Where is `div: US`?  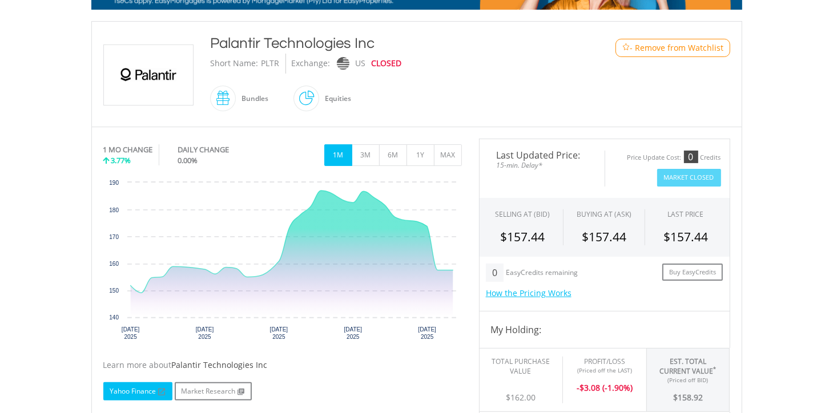 div: US is located at coordinates (361, 63).